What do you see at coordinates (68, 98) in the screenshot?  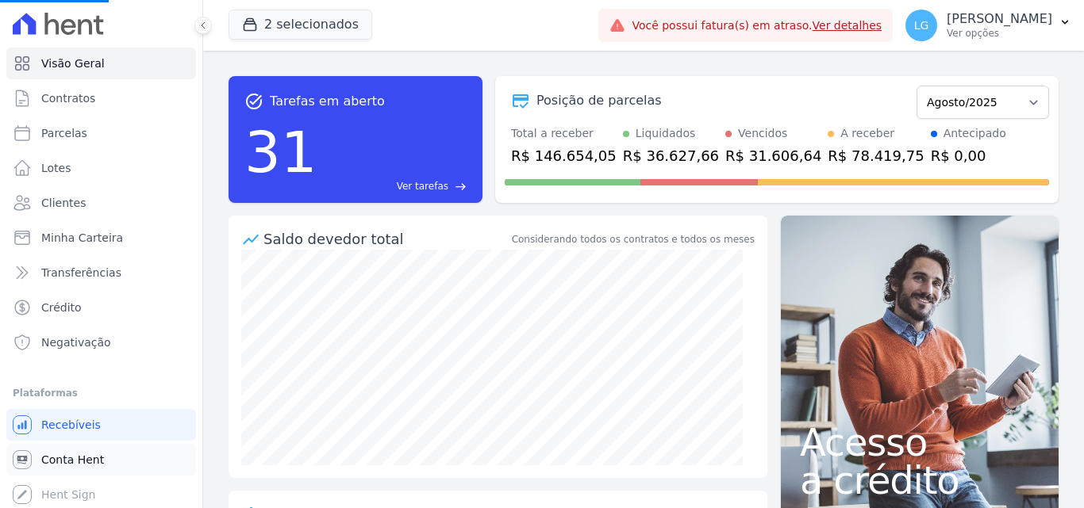 I see `span: Contratos` at bounding box center [68, 98].